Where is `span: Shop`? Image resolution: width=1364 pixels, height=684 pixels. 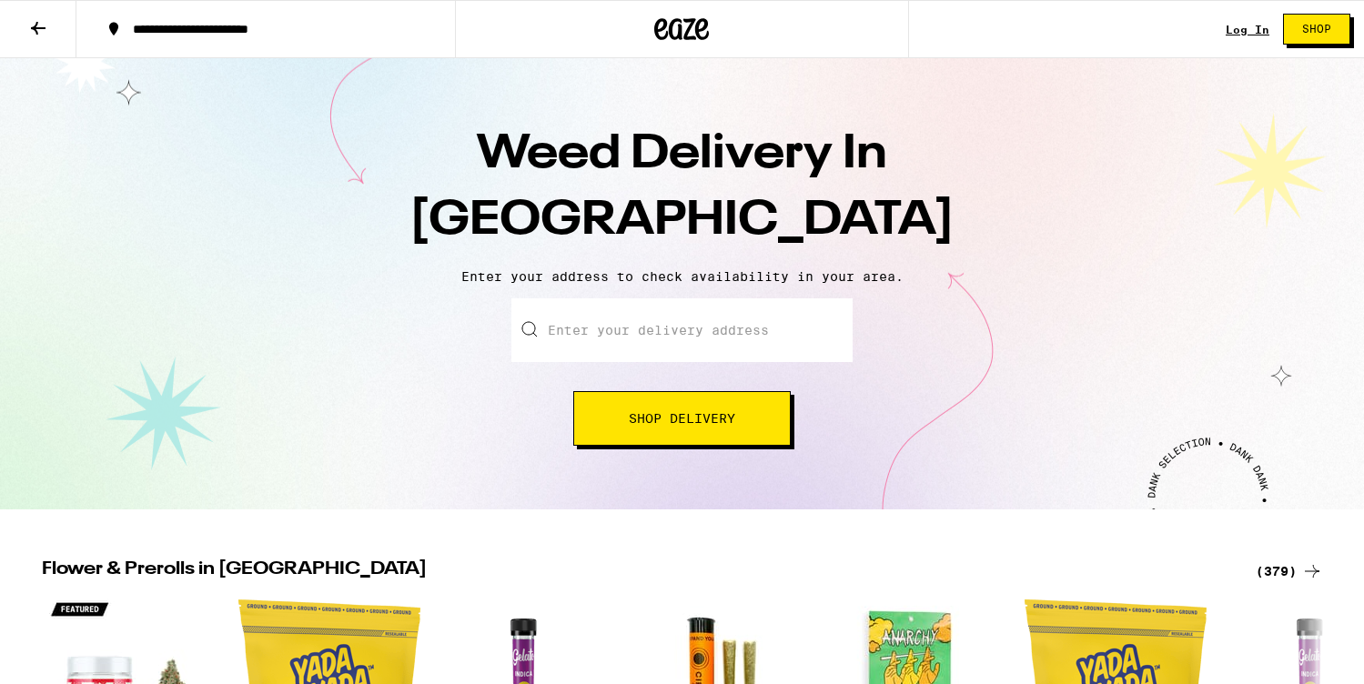 span: Shop is located at coordinates (1317, 29).